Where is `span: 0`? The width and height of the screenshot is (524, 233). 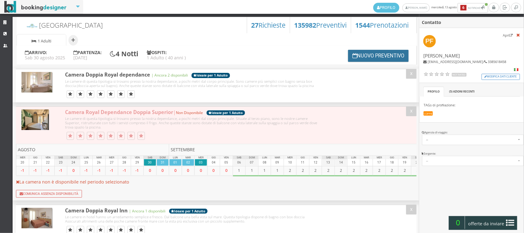 span: 0 is located at coordinates (458, 222).